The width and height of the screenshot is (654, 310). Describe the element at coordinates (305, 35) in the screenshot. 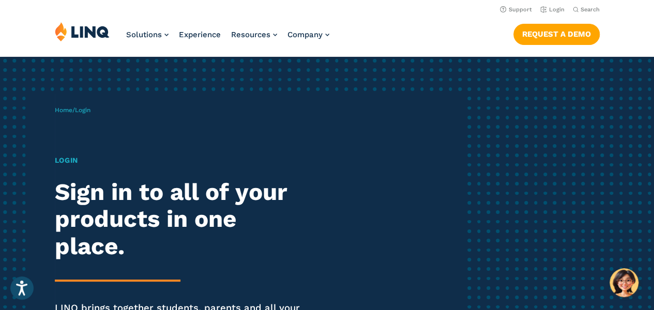

I see `span: Company` at that location.